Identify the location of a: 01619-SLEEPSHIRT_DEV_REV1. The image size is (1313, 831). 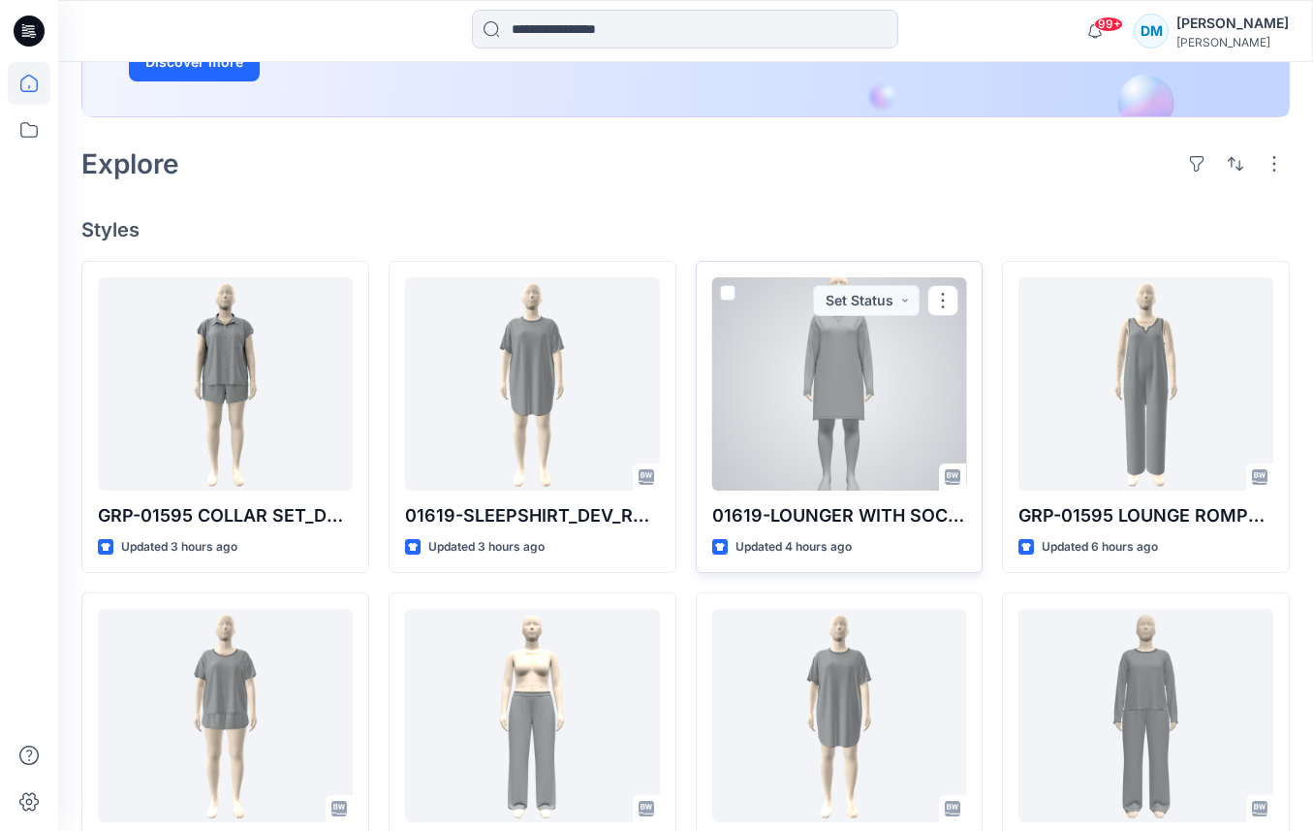
(839, 715).